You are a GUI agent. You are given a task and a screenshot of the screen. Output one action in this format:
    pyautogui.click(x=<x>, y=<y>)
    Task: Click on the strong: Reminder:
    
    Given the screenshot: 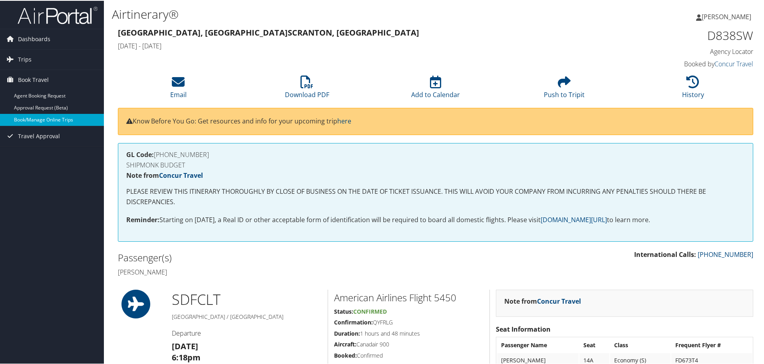 What is the action you would take?
    pyautogui.click(x=143, y=219)
    